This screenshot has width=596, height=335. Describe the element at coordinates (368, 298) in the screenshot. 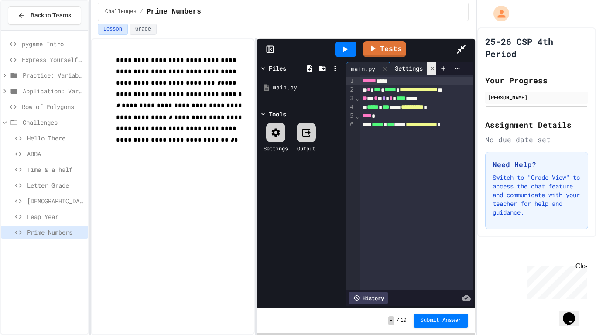

I see `div: History` at that location.